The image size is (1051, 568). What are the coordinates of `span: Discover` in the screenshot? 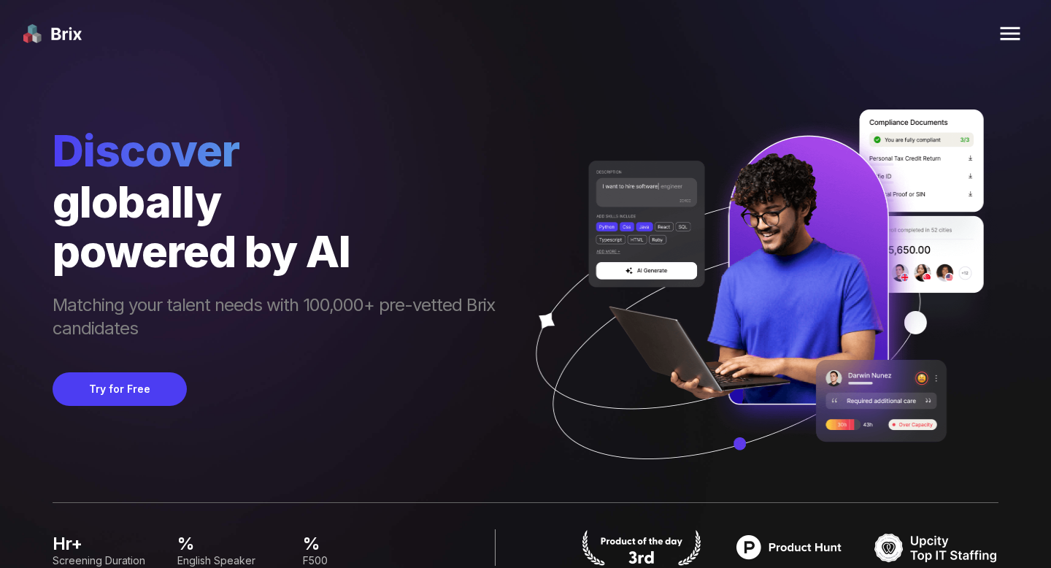 It's located at (281, 150).